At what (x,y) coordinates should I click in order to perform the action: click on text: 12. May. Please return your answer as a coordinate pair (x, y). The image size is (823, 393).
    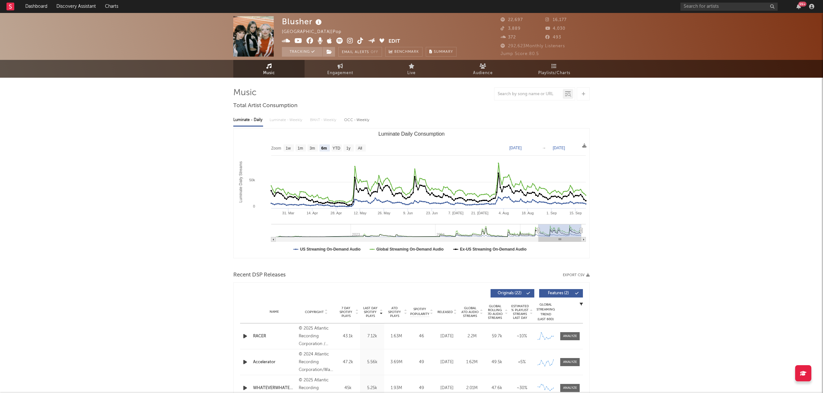
    Looking at the image, I should click on (360, 213).